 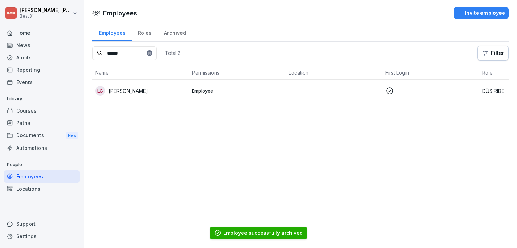 I want to click on div: Courses, so click(x=42, y=110).